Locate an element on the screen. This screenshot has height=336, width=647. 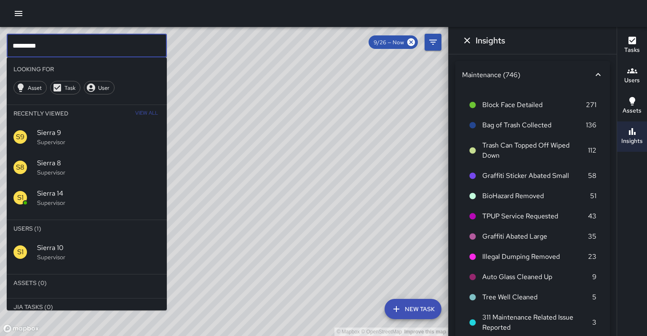
button: Dismiss is located at coordinates (467, 40).